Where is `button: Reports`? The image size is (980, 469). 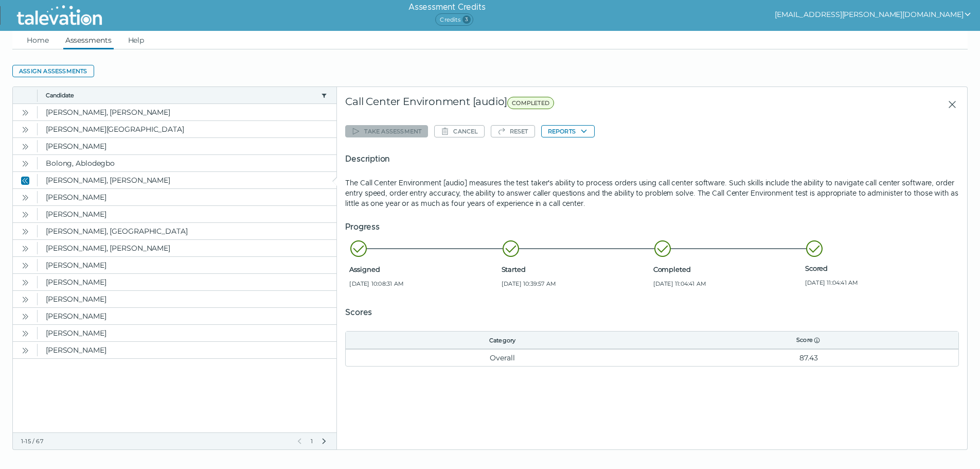 button: Reports is located at coordinates (568, 131).